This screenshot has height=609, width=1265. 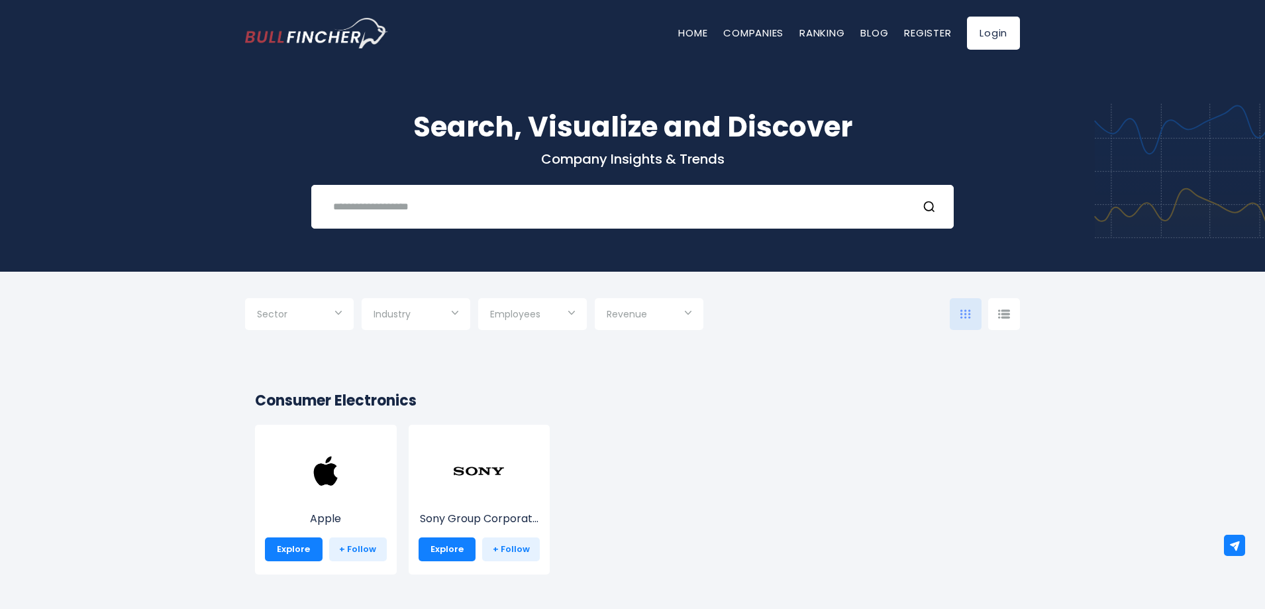 I want to click on p: Company Insights & Trends, so click(x=633, y=159).